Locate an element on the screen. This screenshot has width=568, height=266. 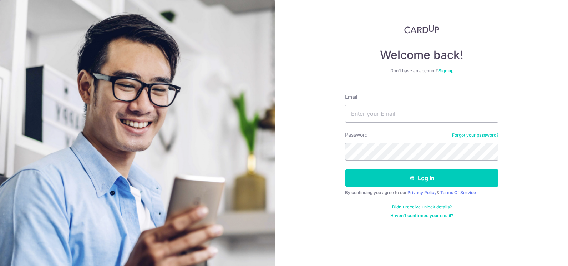
a: Privacy Policy is located at coordinates (422, 192).